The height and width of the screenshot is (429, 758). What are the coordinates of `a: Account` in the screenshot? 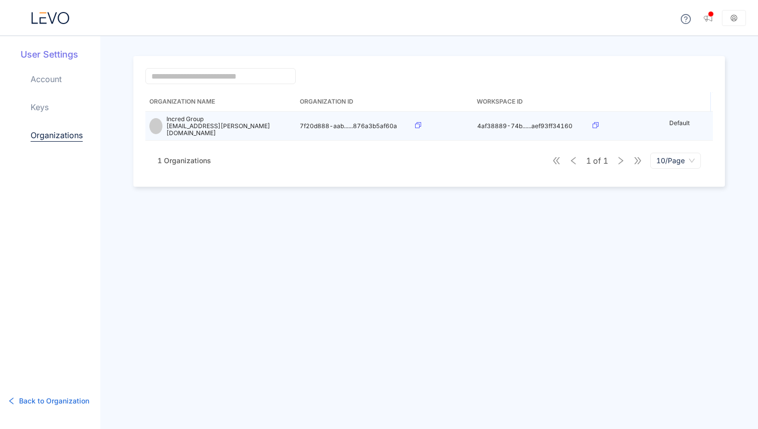 It's located at (46, 79).